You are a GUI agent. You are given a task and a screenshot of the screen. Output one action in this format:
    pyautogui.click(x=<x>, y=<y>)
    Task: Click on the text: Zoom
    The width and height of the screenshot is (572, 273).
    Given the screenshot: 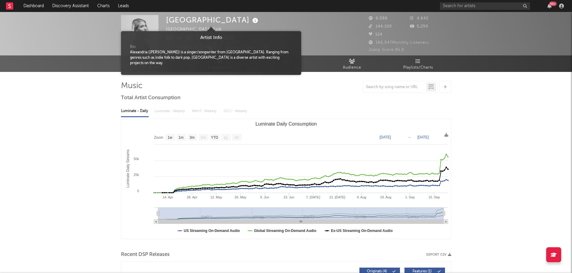 What is the action you would take?
    pyautogui.click(x=158, y=138)
    